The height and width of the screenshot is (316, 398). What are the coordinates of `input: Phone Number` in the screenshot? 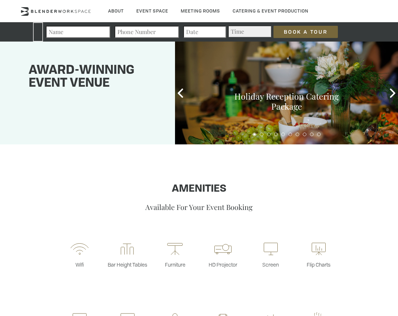 It's located at (147, 32).